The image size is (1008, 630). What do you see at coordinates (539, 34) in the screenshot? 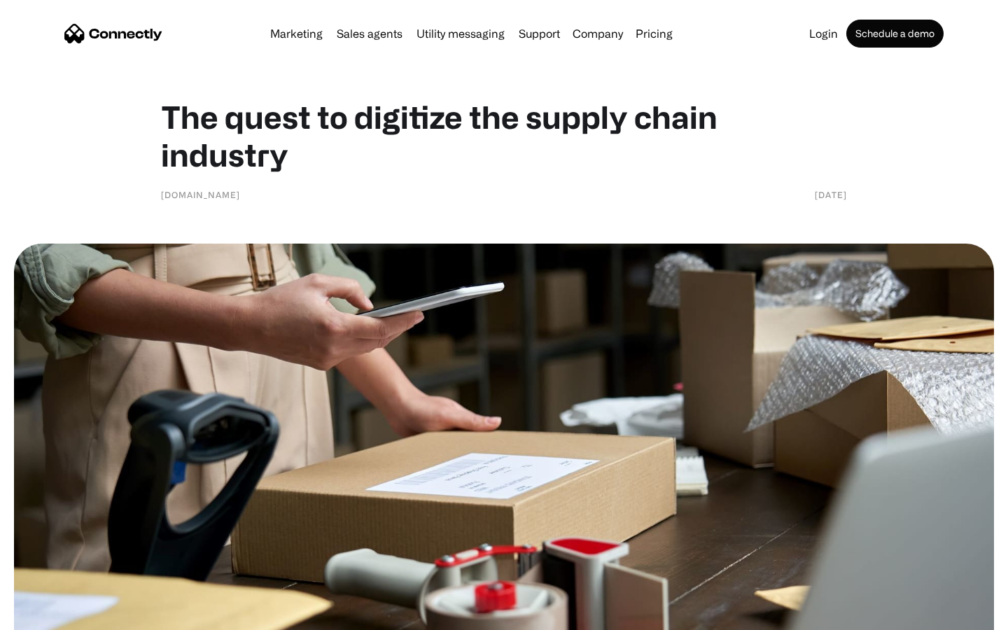
I see `a: Support` at bounding box center [539, 34].